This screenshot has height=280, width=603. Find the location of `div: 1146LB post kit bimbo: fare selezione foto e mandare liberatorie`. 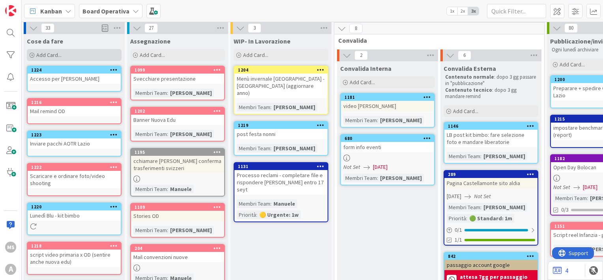

div: 1146LB post kit bimbo: fare selezione foto e mandare liberatorie is located at coordinates (491, 135).